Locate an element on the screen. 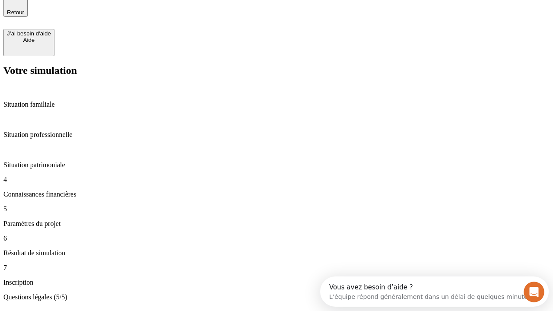 The height and width of the screenshot is (311, 553). h2: Votre simulation is located at coordinates (277, 70).